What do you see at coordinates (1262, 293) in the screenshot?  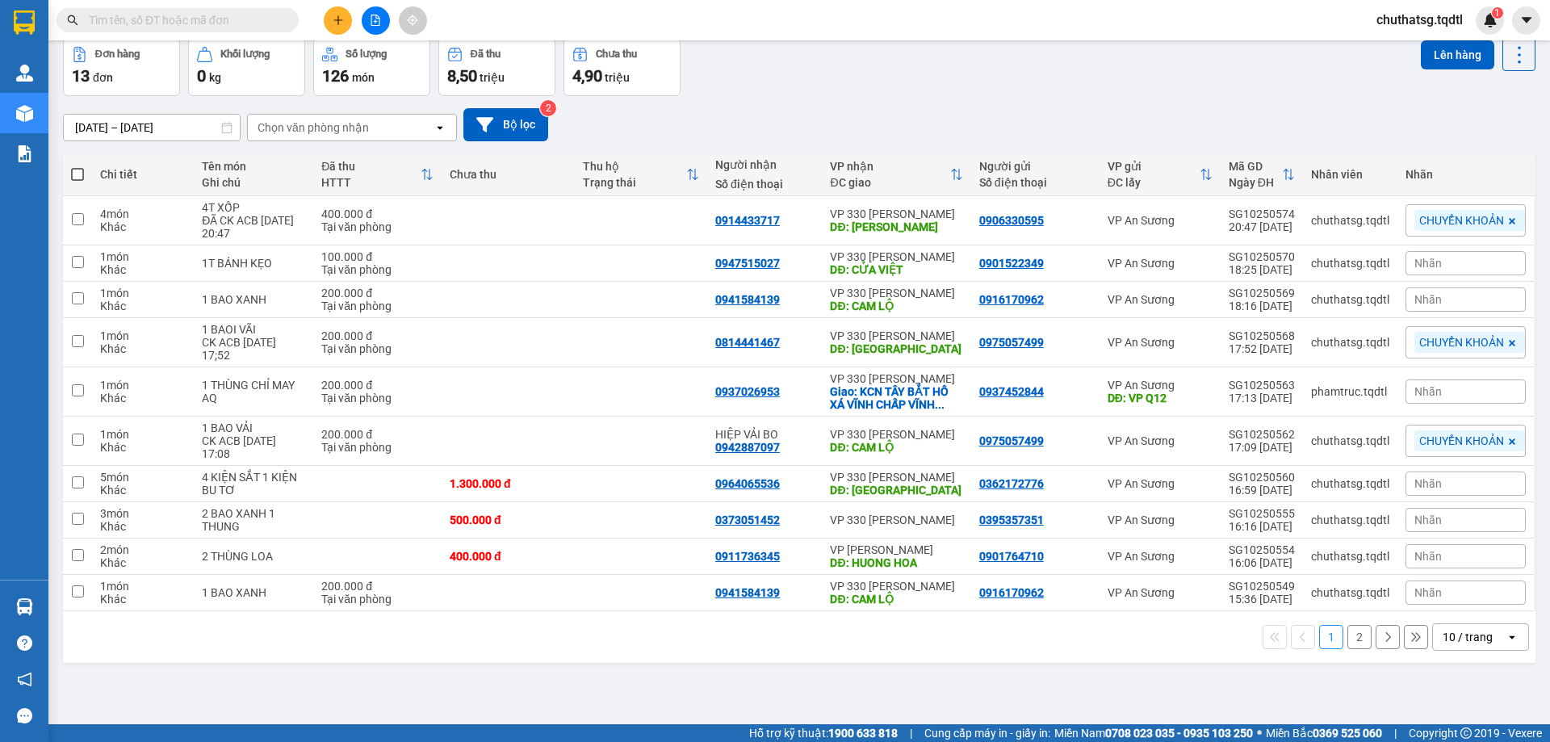 I see `div: SG10250569` at bounding box center [1262, 293].